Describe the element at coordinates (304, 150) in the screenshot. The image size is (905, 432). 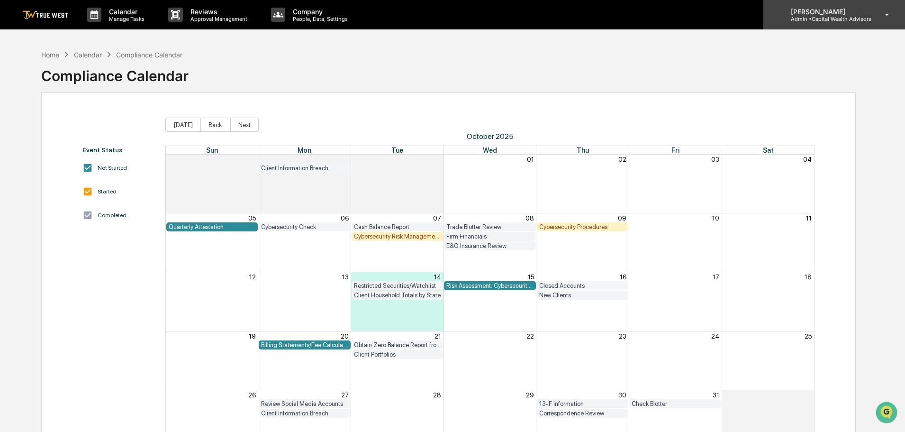
I see `span: Mon` at that location.